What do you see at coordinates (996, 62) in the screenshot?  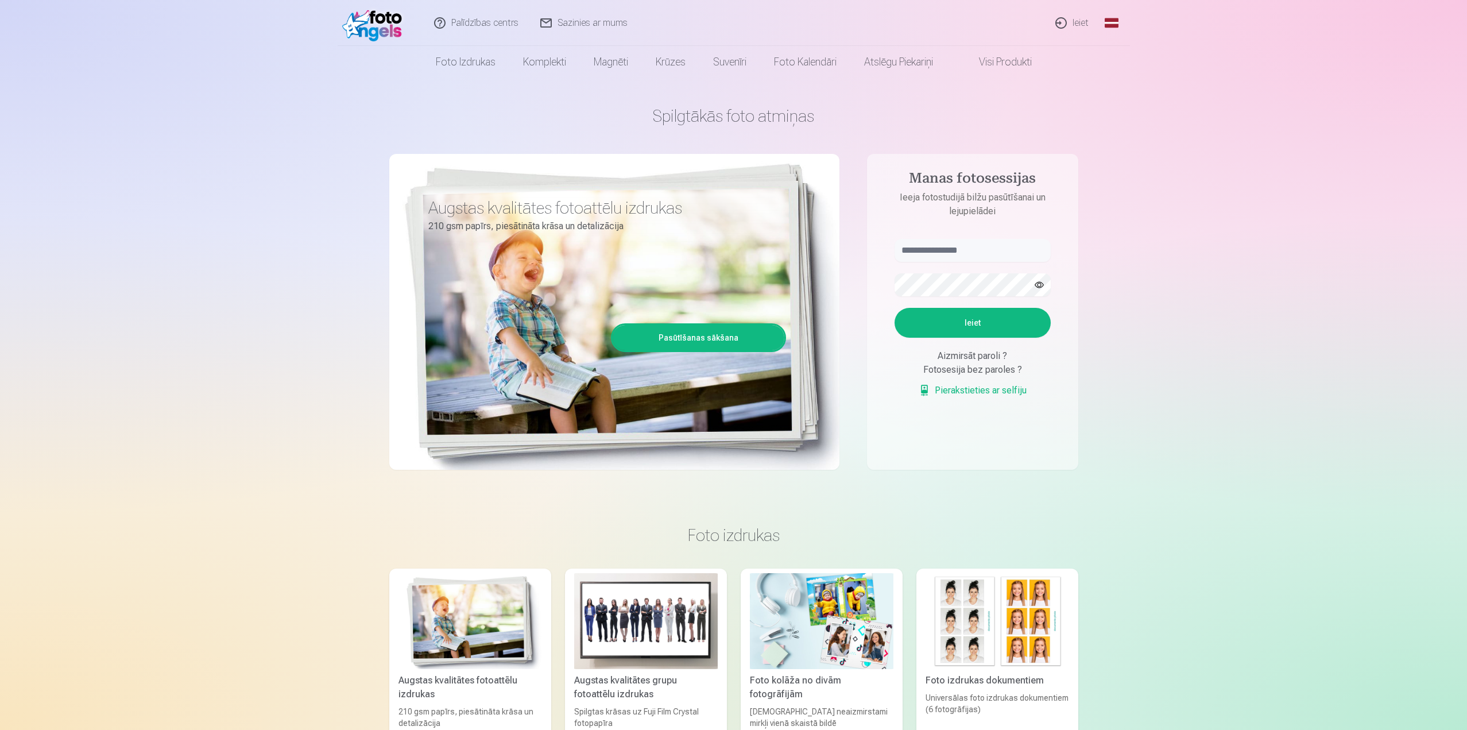 I see `a: Visi produkti` at bounding box center [996, 62].